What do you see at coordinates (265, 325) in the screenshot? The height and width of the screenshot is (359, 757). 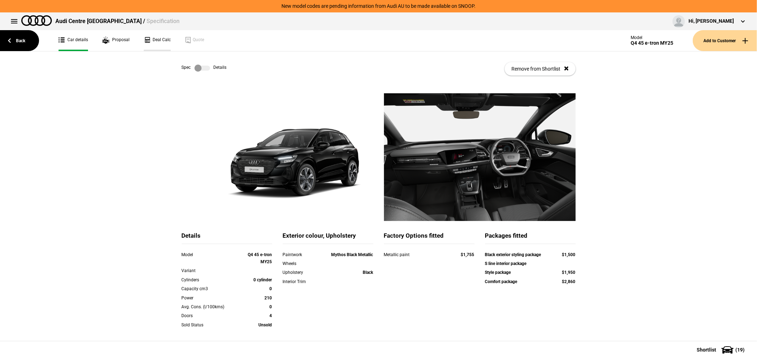 I see `strong: Unsold` at bounding box center [265, 325].